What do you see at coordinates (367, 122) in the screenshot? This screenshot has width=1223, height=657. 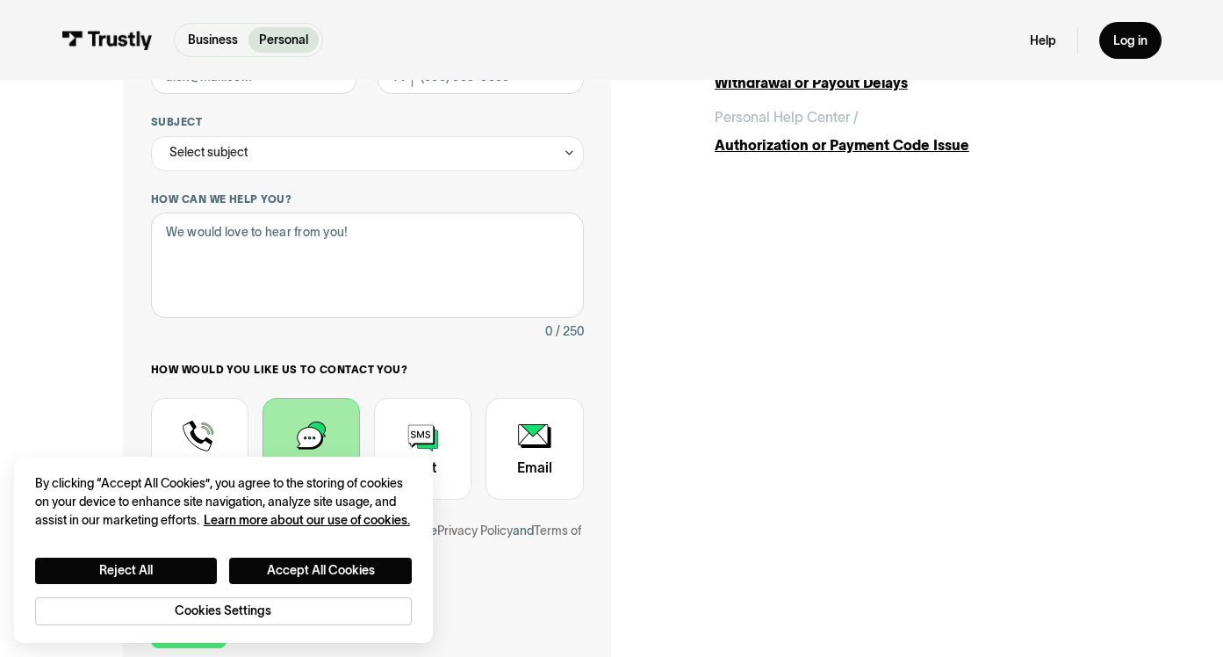 I see `label: Subject` at bounding box center [367, 122].